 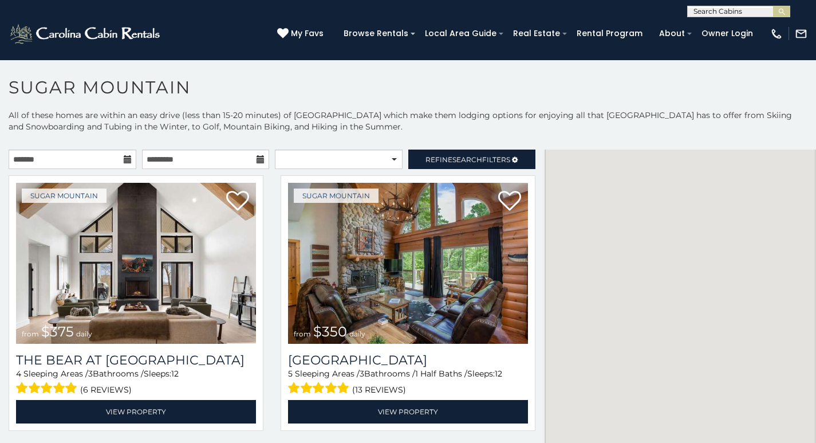 What do you see at coordinates (441, 373) in the screenshot?
I see `span: 1 Half Baths /` at bounding box center [441, 373].